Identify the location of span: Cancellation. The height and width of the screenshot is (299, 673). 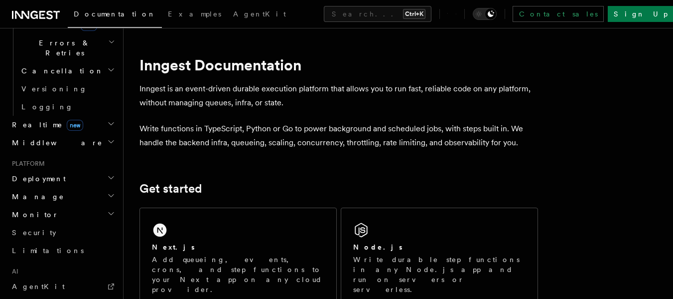
(60, 71).